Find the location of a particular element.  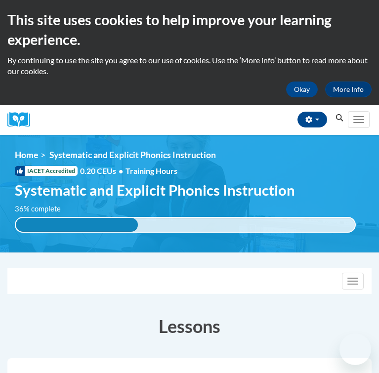

div: Main menu is located at coordinates (359, 120).